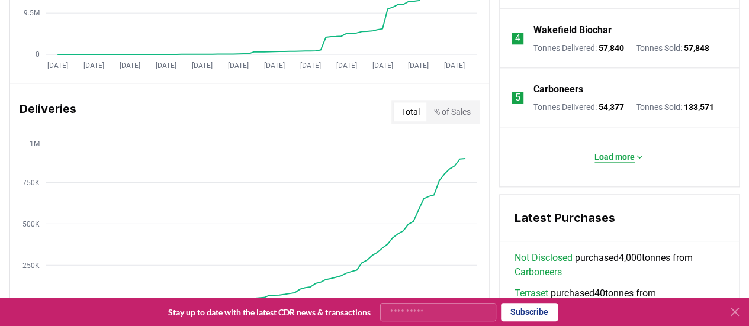  Describe the element at coordinates (31, 13) in the screenshot. I see `tspan: 9.5M` at that location.